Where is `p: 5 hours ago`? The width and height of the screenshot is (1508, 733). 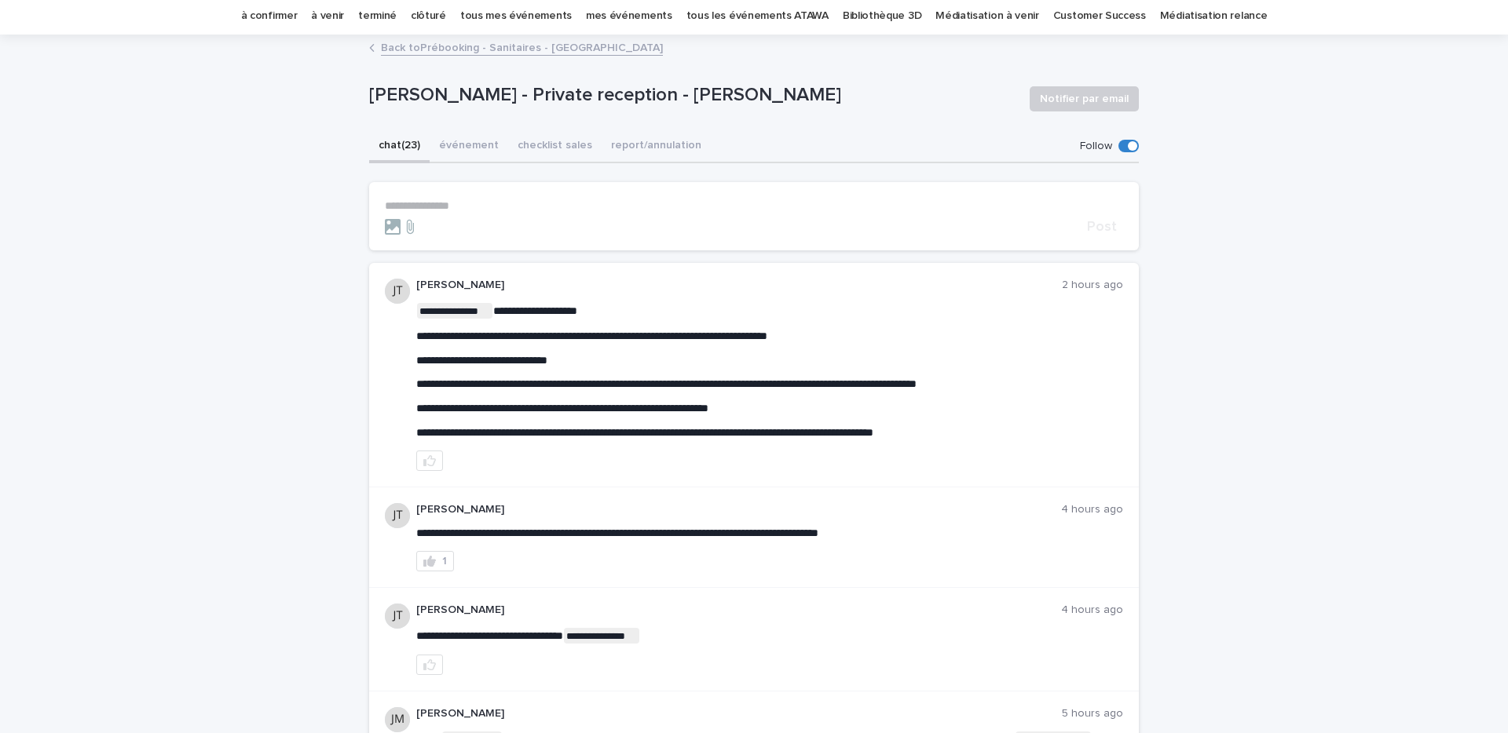
p: 5 hours ago is located at coordinates (1092, 714).